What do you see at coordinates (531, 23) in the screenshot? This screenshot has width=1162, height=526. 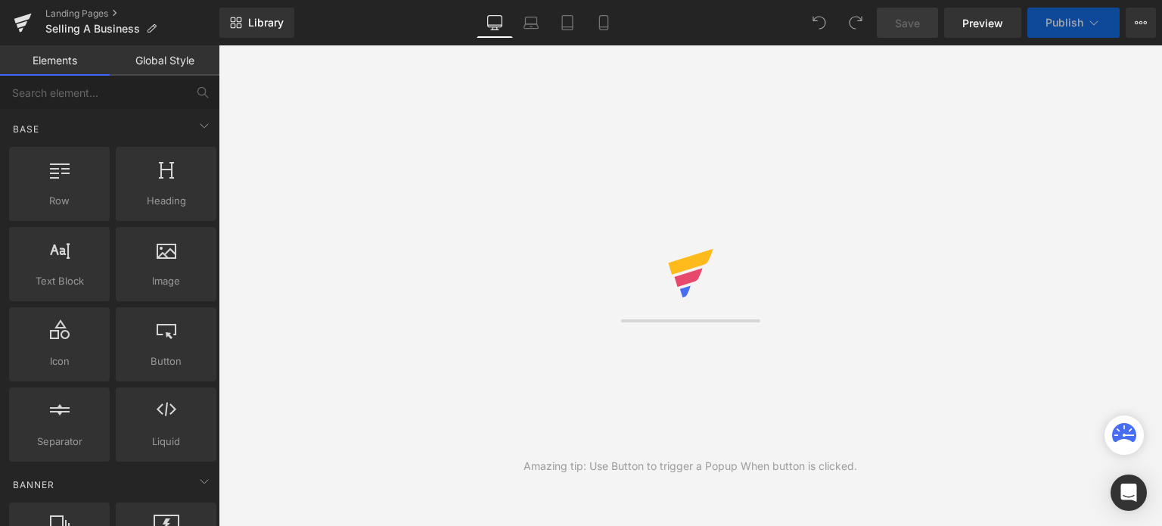 I see `a: Laptop` at bounding box center [531, 23].